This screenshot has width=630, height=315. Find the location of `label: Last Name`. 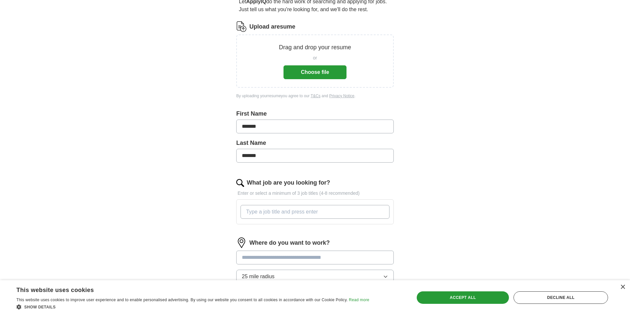

label: Last Name is located at coordinates (315, 143).